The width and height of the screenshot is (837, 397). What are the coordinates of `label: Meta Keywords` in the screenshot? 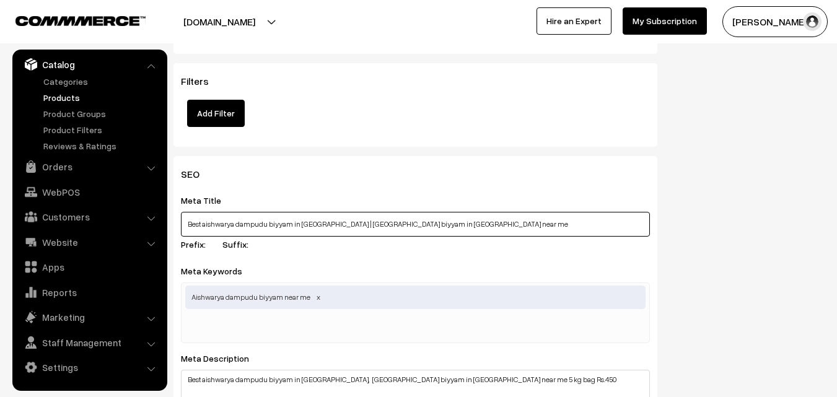 It's located at (219, 271).